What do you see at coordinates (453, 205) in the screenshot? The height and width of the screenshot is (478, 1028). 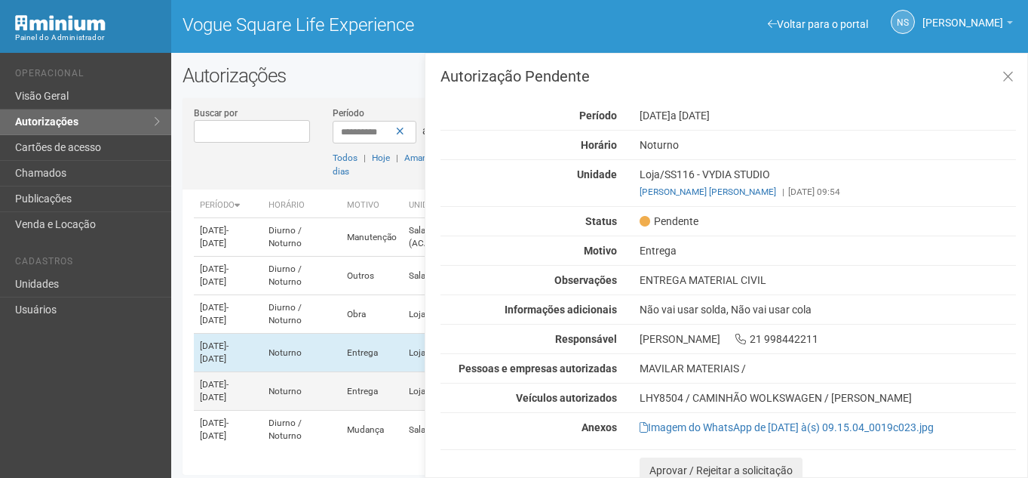 I see `th: Unidade` at bounding box center [453, 205].